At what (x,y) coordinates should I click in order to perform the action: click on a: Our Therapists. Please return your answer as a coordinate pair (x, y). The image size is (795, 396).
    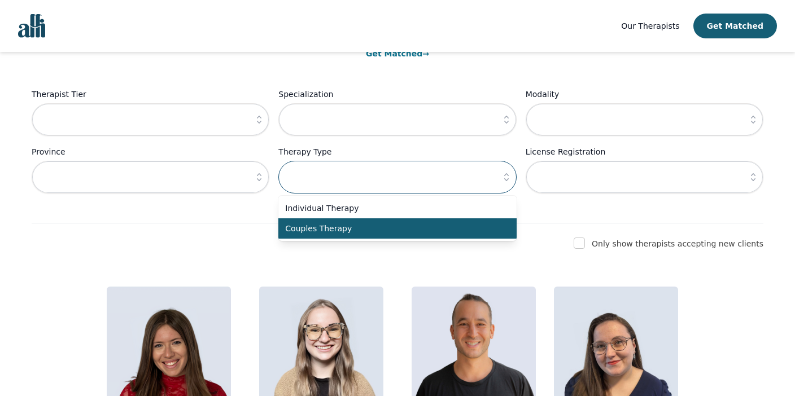
    Looking at the image, I should click on (650, 26).